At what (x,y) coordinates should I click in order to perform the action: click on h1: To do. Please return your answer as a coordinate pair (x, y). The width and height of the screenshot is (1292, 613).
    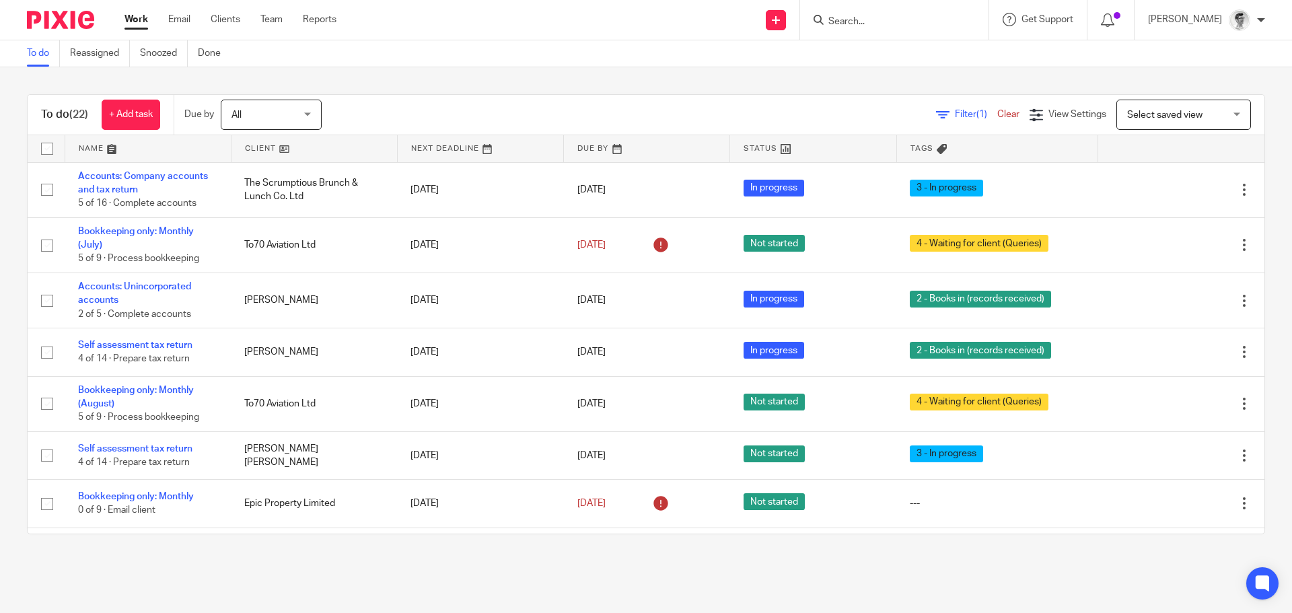
    Looking at the image, I should click on (65, 114).